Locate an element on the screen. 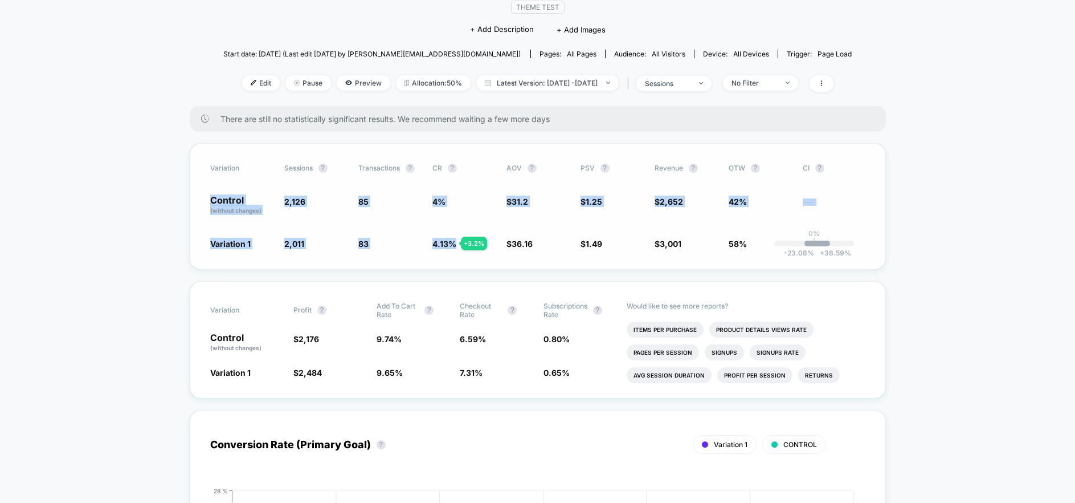 The height and width of the screenshot is (503, 1075). span: CI is located at coordinates (834, 168).